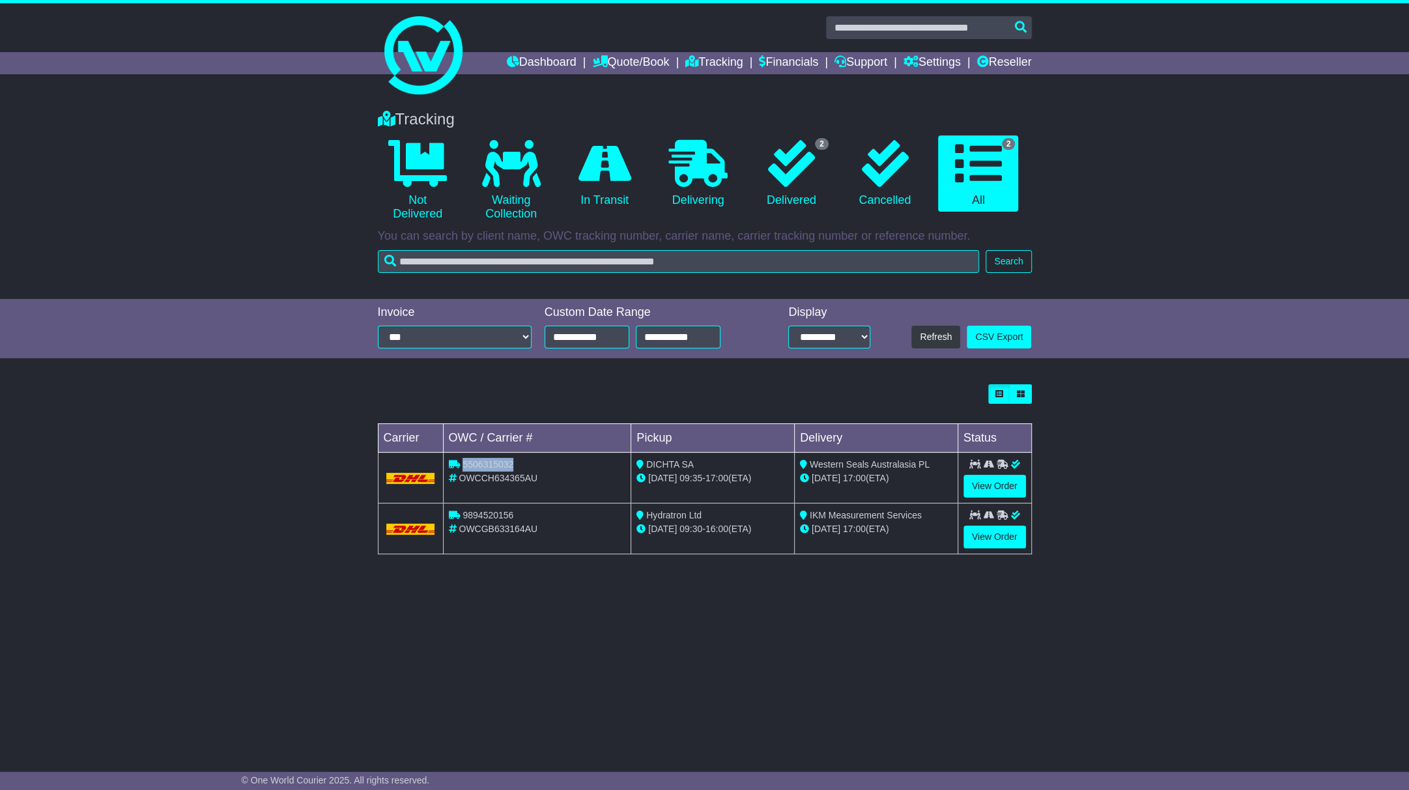  Describe the element at coordinates (488, 515) in the screenshot. I see `span: 9894520156` at that location.